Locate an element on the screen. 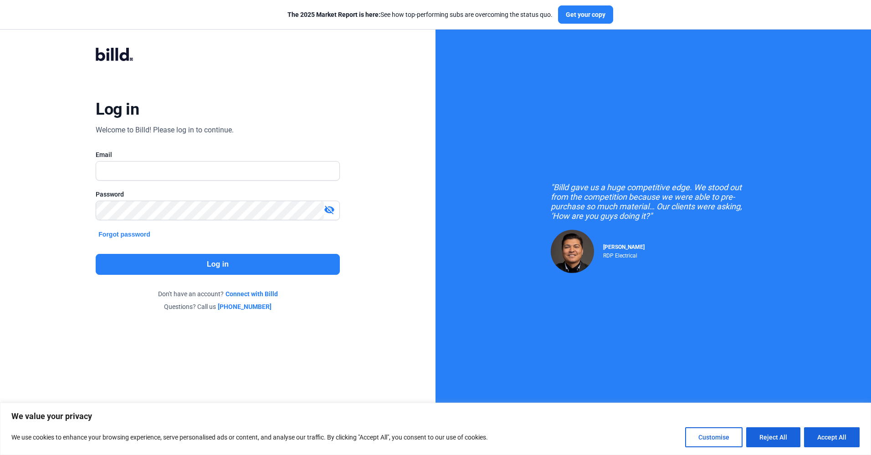  button: Customise is located at coordinates (713, 438).